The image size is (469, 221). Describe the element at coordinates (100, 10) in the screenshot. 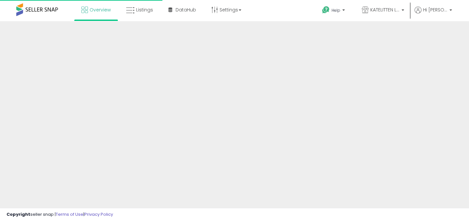

I see `span: Overview` at that location.